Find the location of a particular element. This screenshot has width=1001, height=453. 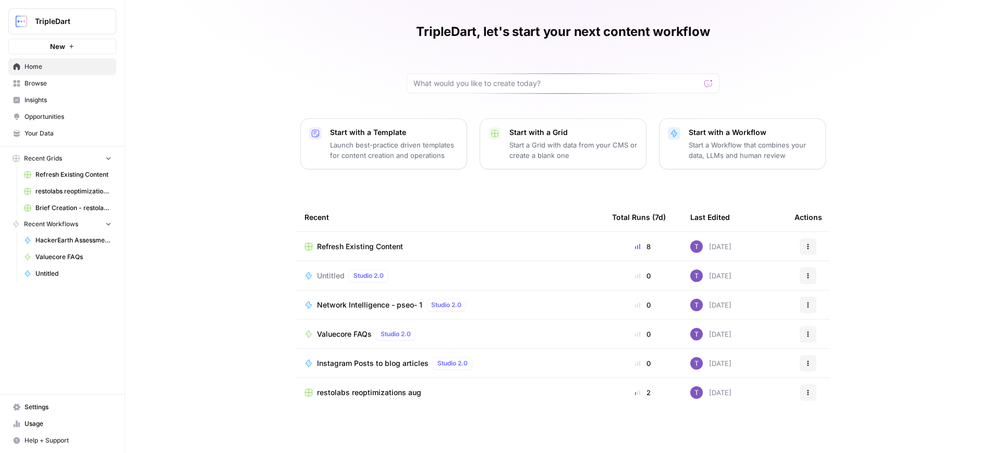

a: Home is located at coordinates (62, 67).